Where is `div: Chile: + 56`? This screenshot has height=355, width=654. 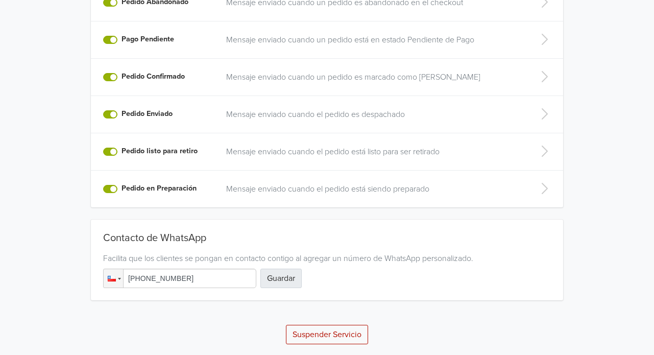
div: Chile: + 56 is located at coordinates (113, 278).